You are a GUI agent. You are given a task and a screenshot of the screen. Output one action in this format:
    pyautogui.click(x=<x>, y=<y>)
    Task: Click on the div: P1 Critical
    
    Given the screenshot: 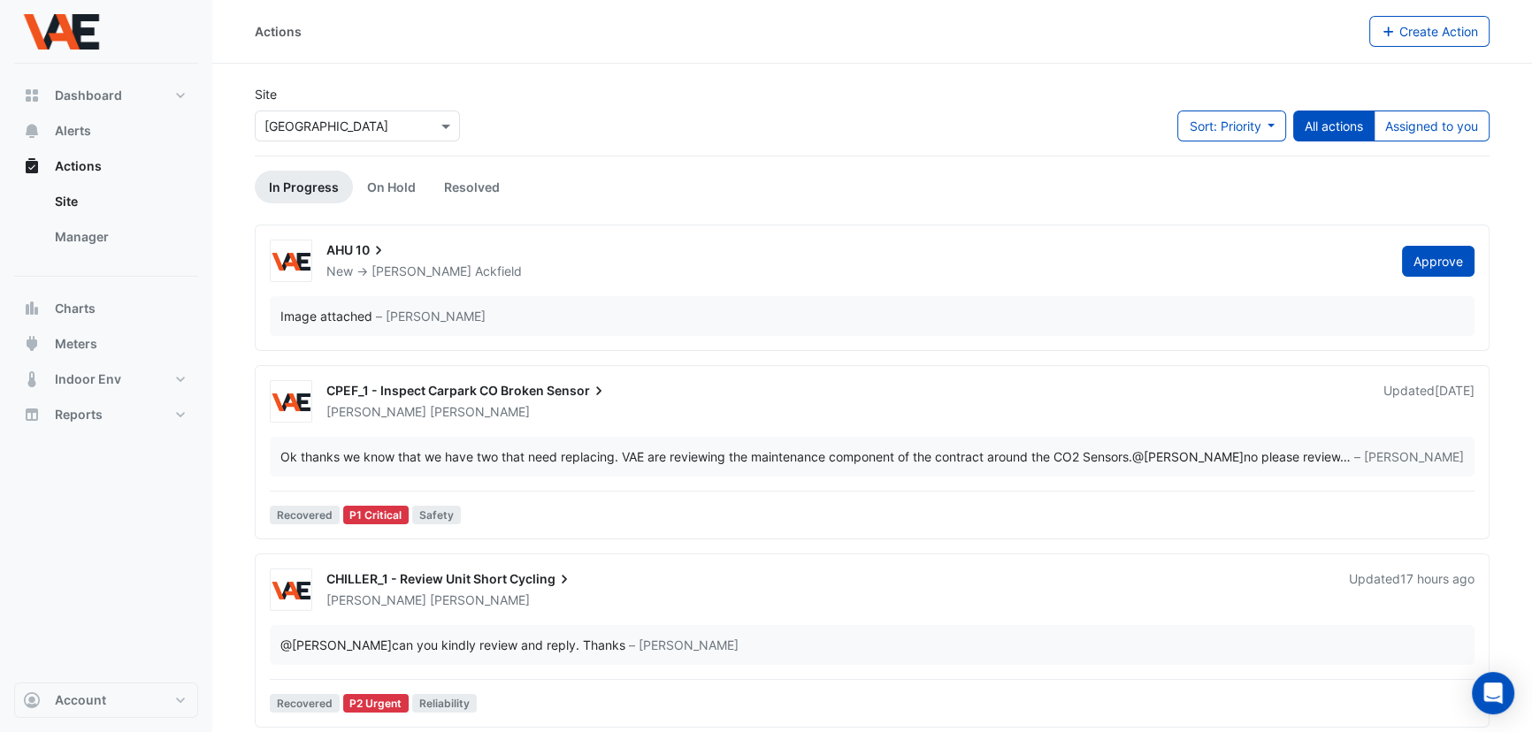 What is the action you would take?
    pyautogui.click(x=376, y=515)
    